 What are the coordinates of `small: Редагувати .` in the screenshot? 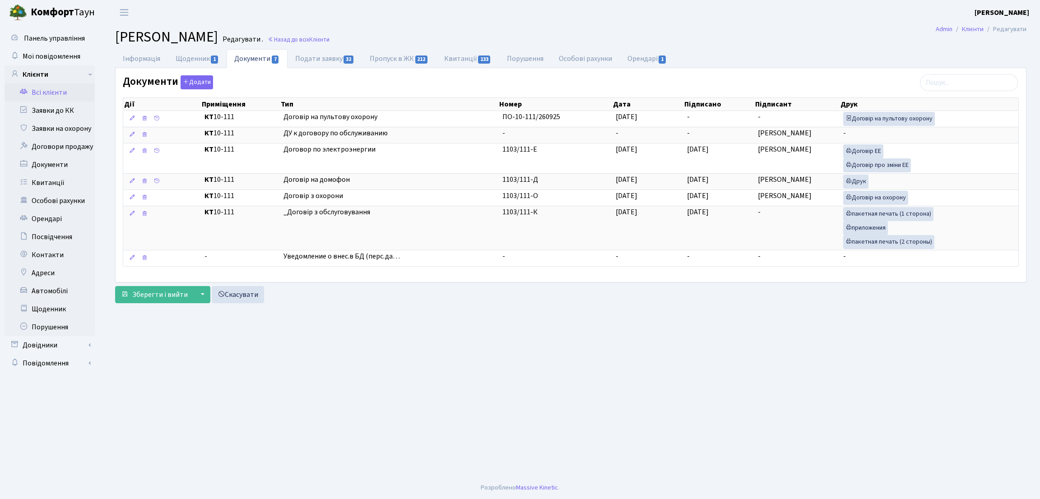 It's located at (242, 39).